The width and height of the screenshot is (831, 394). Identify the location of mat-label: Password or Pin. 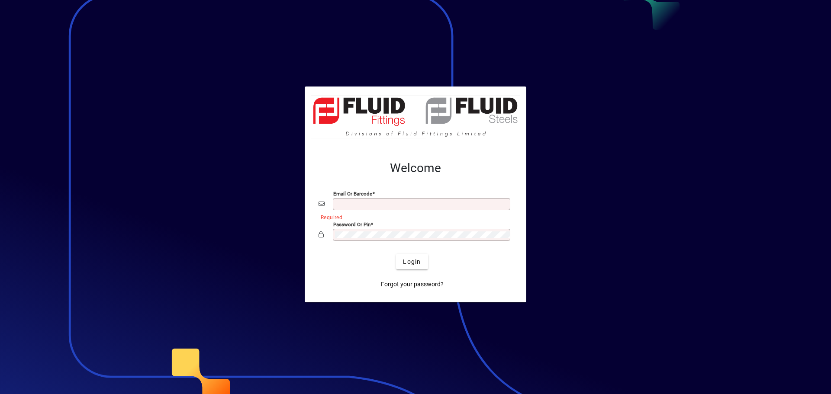
(352, 225).